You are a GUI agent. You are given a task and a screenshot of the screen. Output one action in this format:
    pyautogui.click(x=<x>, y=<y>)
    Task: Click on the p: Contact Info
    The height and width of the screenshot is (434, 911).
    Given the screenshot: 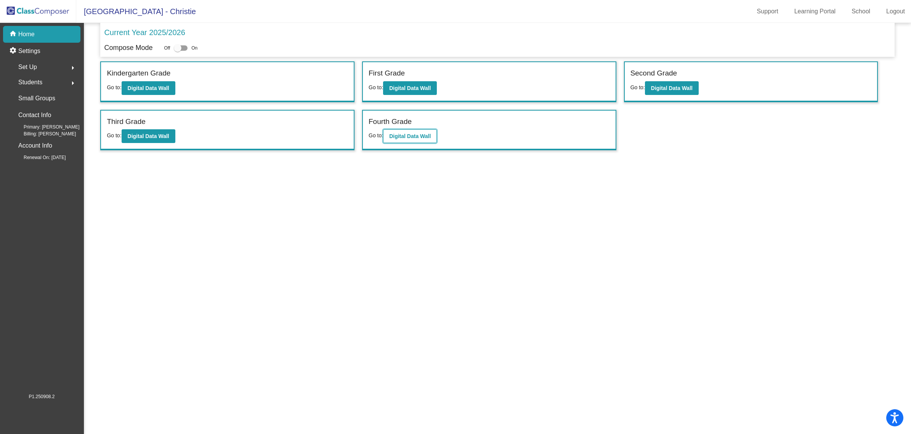 What is the action you would take?
    pyautogui.click(x=35, y=115)
    